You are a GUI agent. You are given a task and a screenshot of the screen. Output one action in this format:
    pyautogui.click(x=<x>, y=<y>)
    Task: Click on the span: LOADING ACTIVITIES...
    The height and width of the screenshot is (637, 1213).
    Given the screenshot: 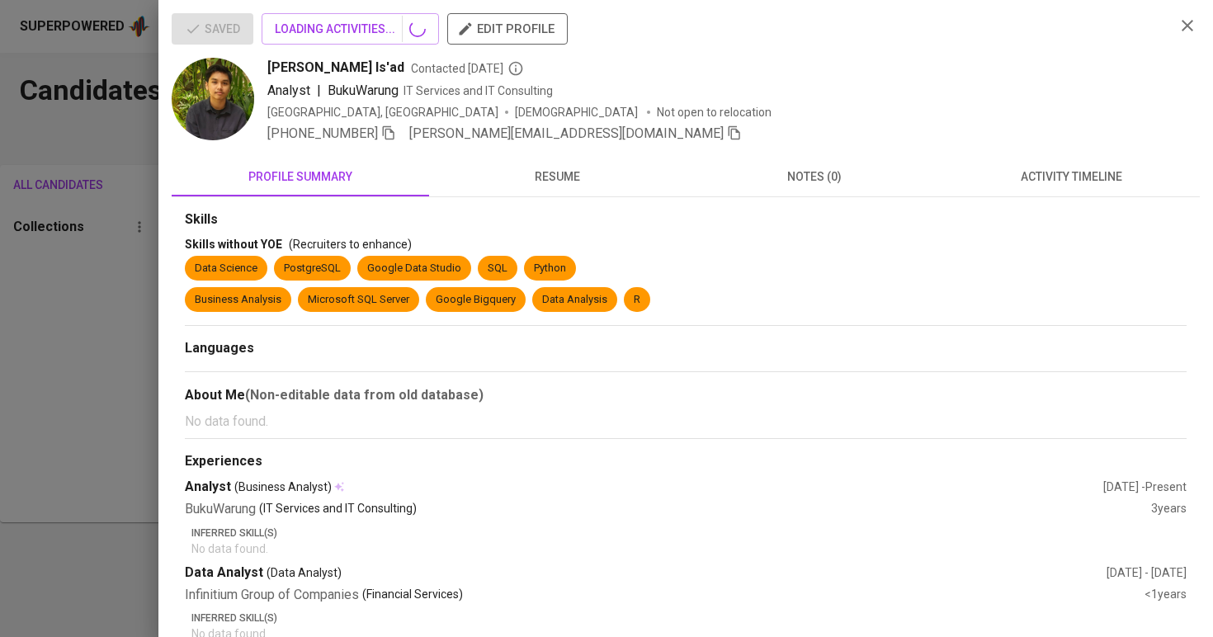 What is the action you would take?
    pyautogui.click(x=350, y=29)
    